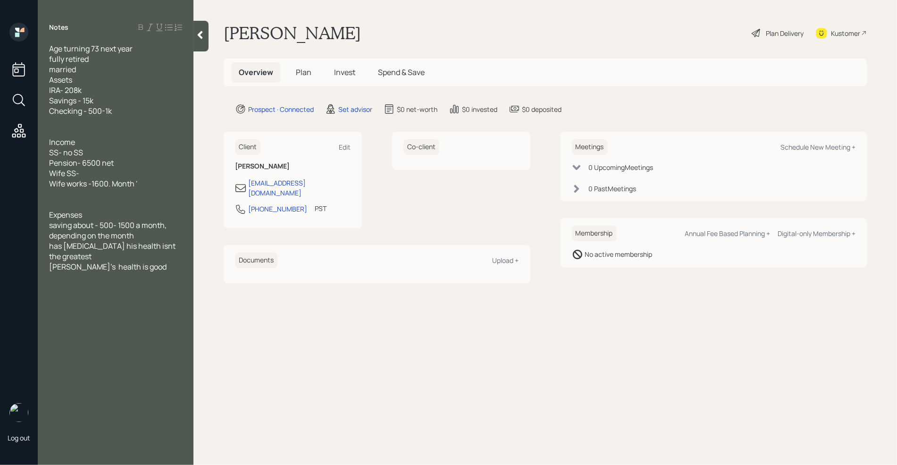  I want to click on h6: Meetings, so click(590, 147).